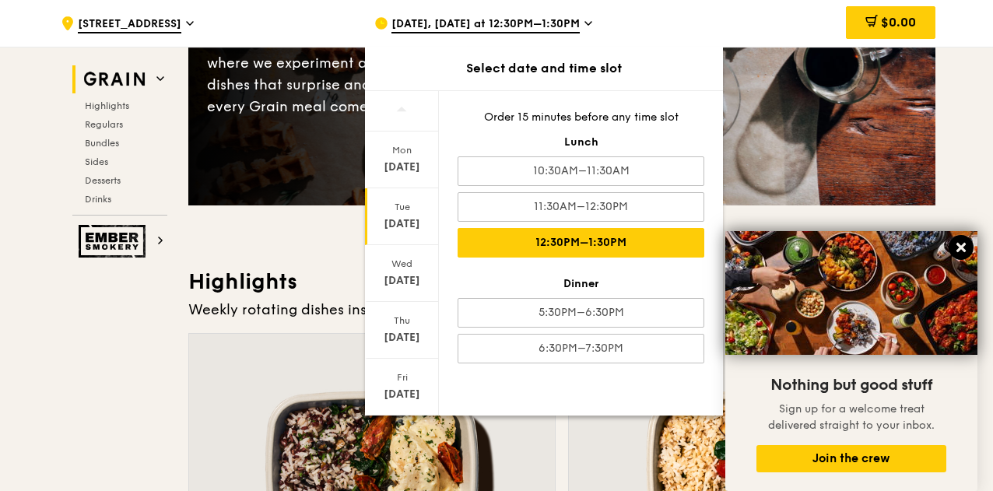  I want to click on span: Drinks, so click(98, 199).